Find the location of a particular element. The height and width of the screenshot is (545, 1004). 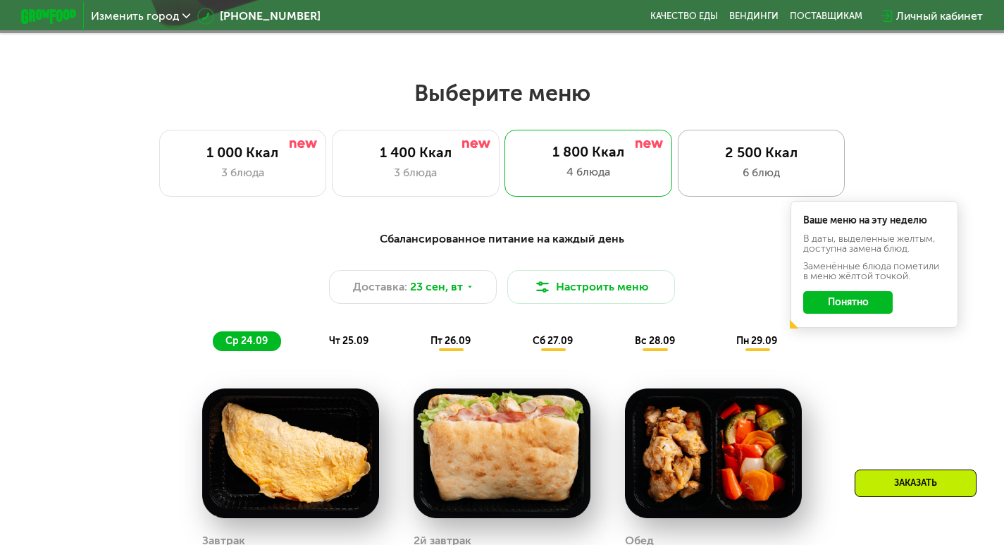

span: Изменить город is located at coordinates (135, 16).